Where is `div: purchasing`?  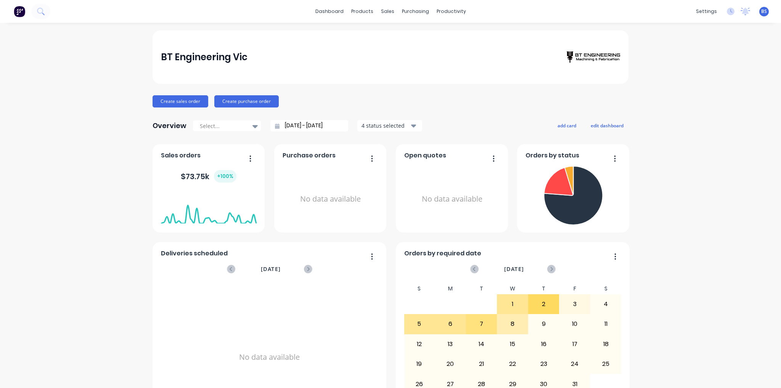 div: purchasing is located at coordinates (415, 11).